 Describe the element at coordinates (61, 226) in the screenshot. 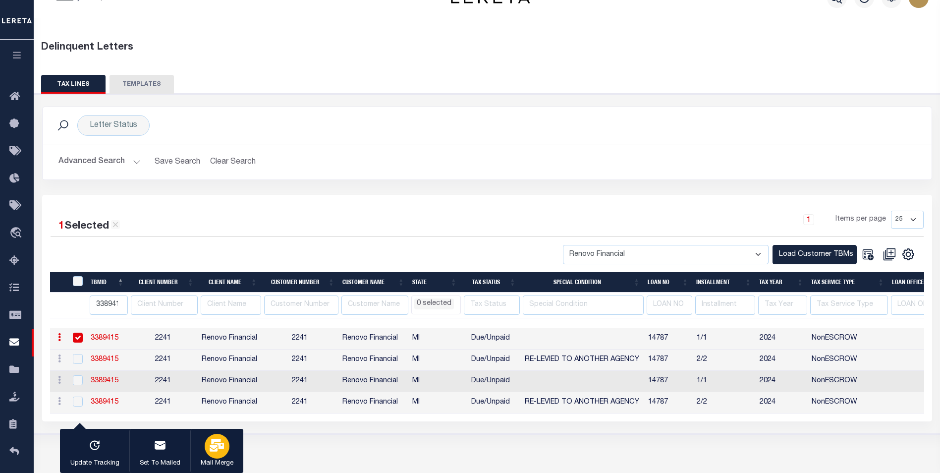

I see `span: 1` at that location.